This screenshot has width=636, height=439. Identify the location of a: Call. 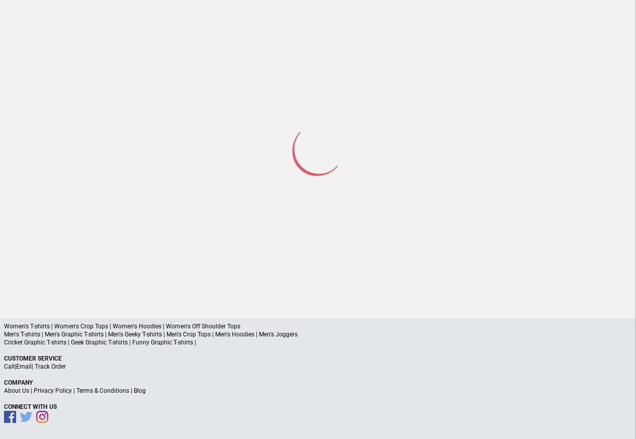
(9, 367).